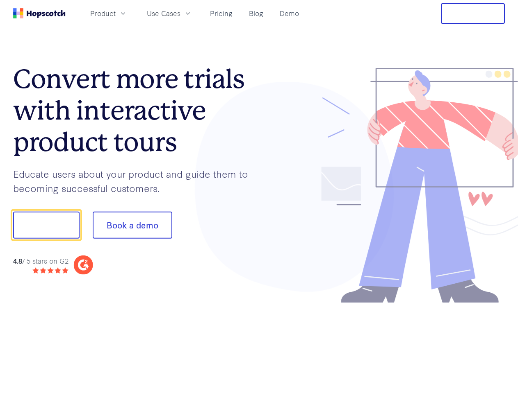 Image resolution: width=518 pixels, height=393 pixels. I want to click on a: Free Trial, so click(473, 14).